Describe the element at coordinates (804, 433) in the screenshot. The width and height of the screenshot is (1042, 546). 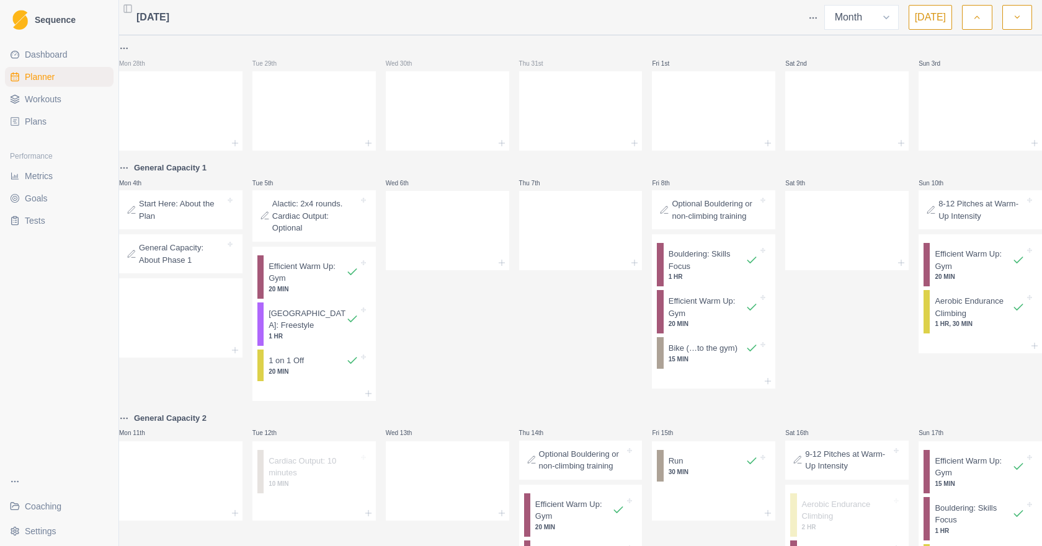
I see `p: Sat 16th` at that location.